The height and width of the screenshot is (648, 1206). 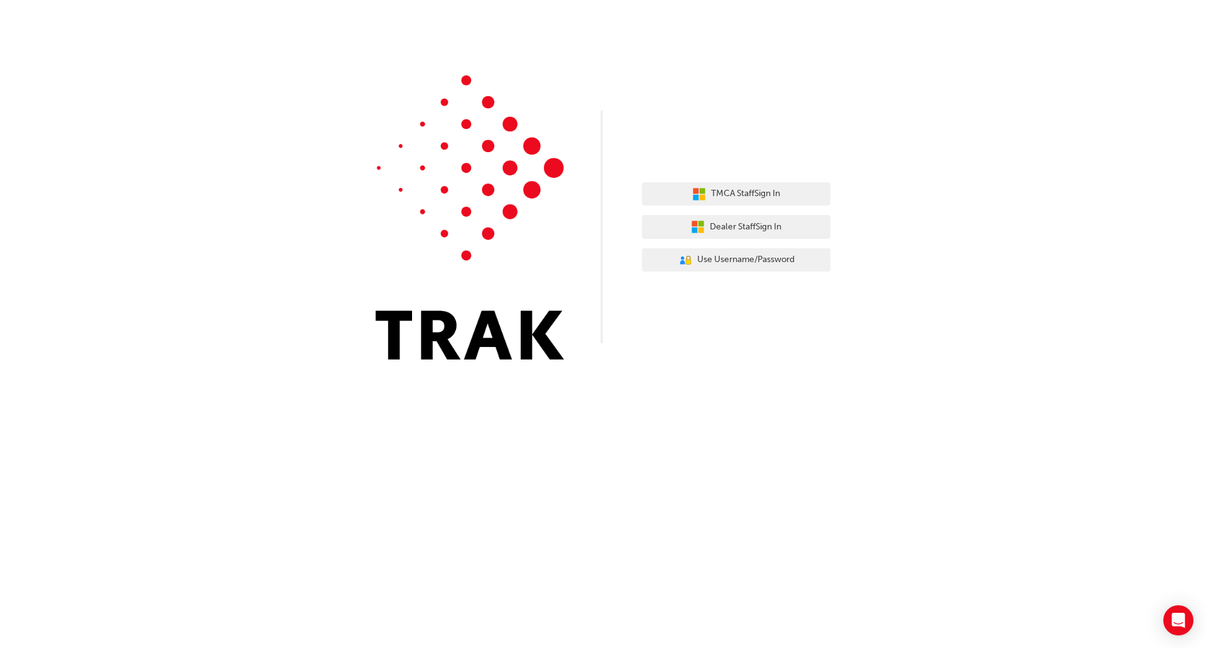 I want to click on div: Open Intercom Messenger, so click(x=1178, y=620).